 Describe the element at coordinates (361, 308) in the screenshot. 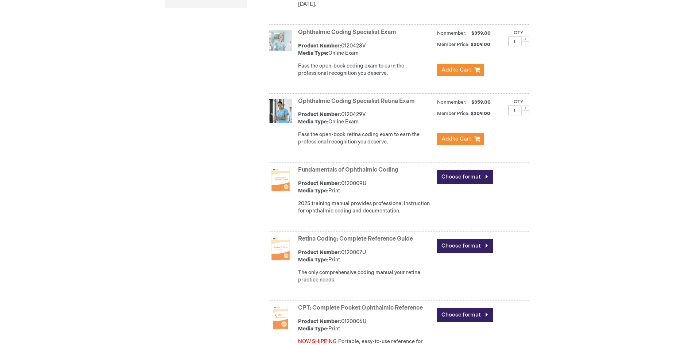

I see `a: CPT: Complete Pocket Ophthalmic Reference` at that location.